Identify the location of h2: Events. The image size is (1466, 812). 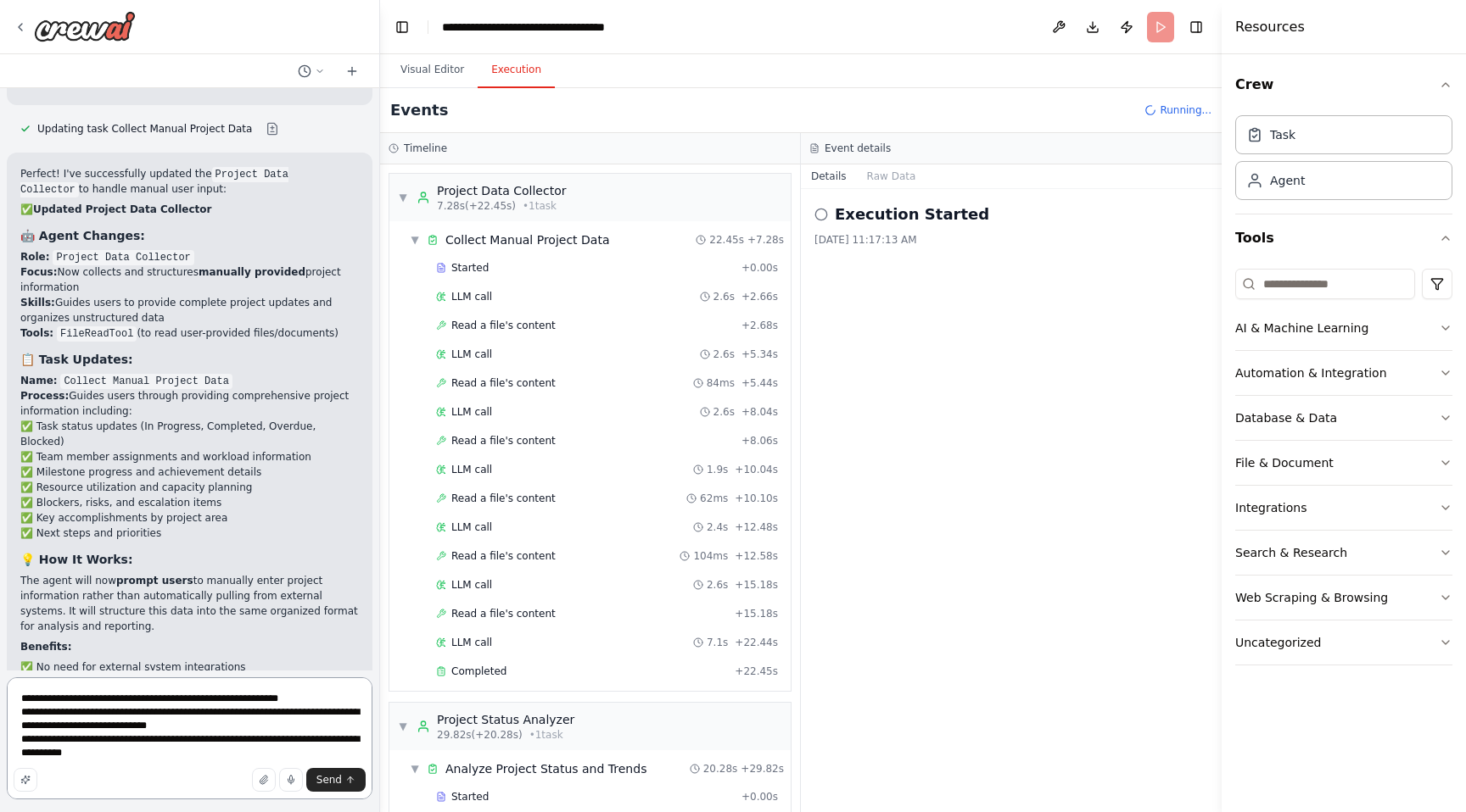
(419, 110).